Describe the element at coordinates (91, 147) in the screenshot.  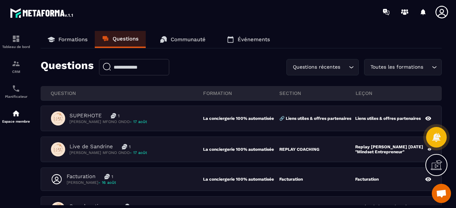
I see `p: Live de Sandrine` at that location.